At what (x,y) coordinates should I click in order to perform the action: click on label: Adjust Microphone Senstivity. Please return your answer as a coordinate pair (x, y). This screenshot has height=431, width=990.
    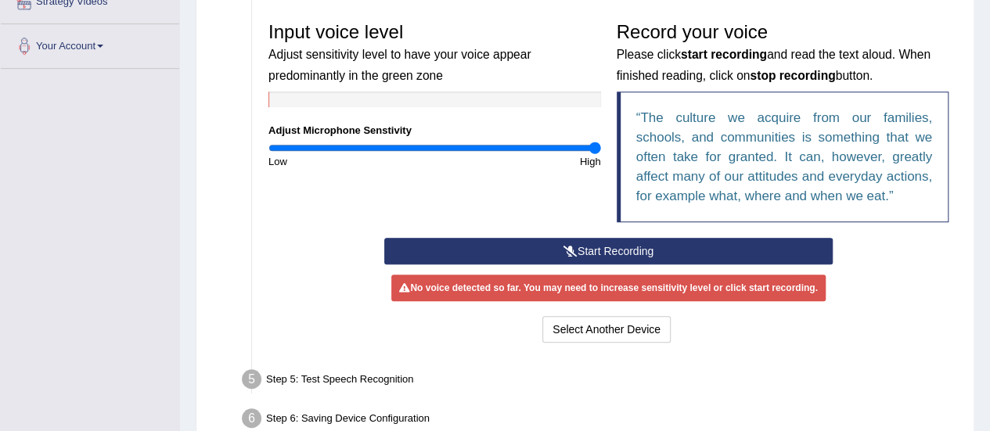
    Looking at the image, I should click on (340, 130).